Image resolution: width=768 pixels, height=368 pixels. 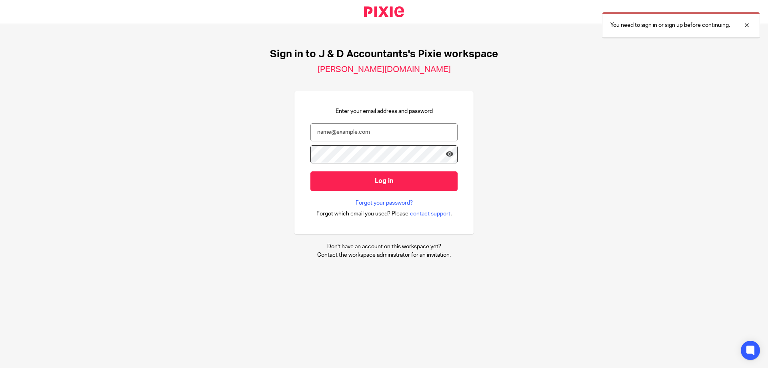 I want to click on input: name@example.com, so click(x=384, y=132).